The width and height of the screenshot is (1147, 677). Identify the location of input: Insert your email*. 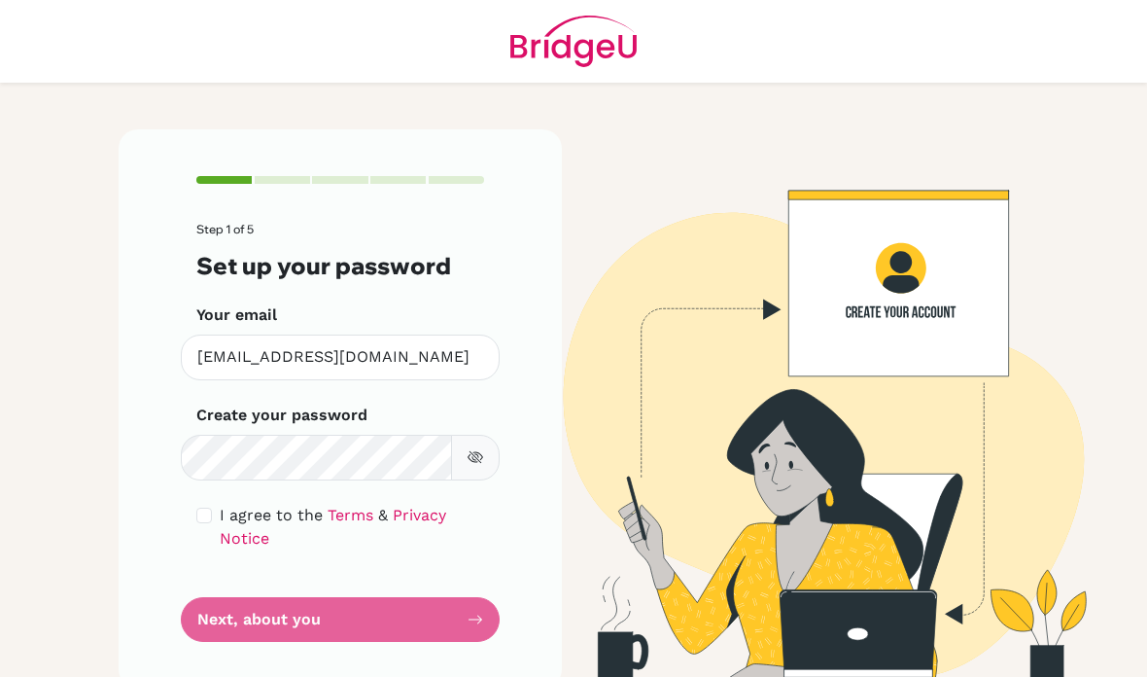
(340, 357).